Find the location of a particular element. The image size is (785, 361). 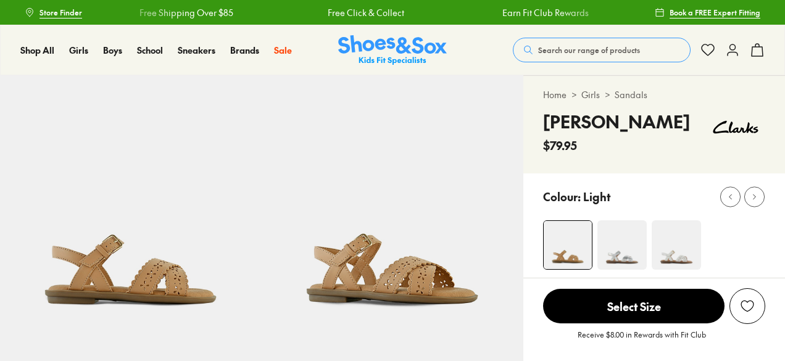

span: School is located at coordinates (150, 50).